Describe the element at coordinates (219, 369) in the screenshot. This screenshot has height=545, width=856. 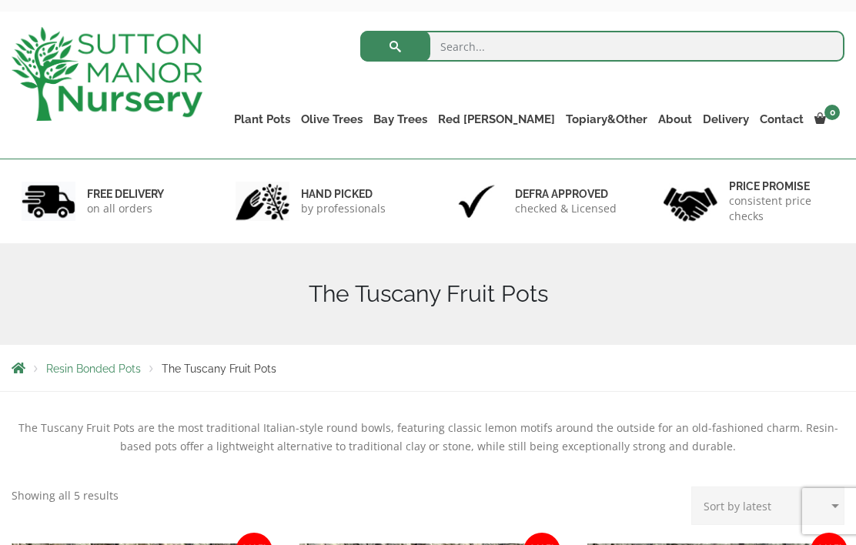
I see `span: The Tuscany Fruit Pots` at that location.